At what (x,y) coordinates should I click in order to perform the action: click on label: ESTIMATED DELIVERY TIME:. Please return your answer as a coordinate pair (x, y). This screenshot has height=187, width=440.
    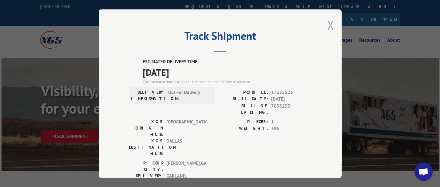
    Looking at the image, I should click on (227, 62).